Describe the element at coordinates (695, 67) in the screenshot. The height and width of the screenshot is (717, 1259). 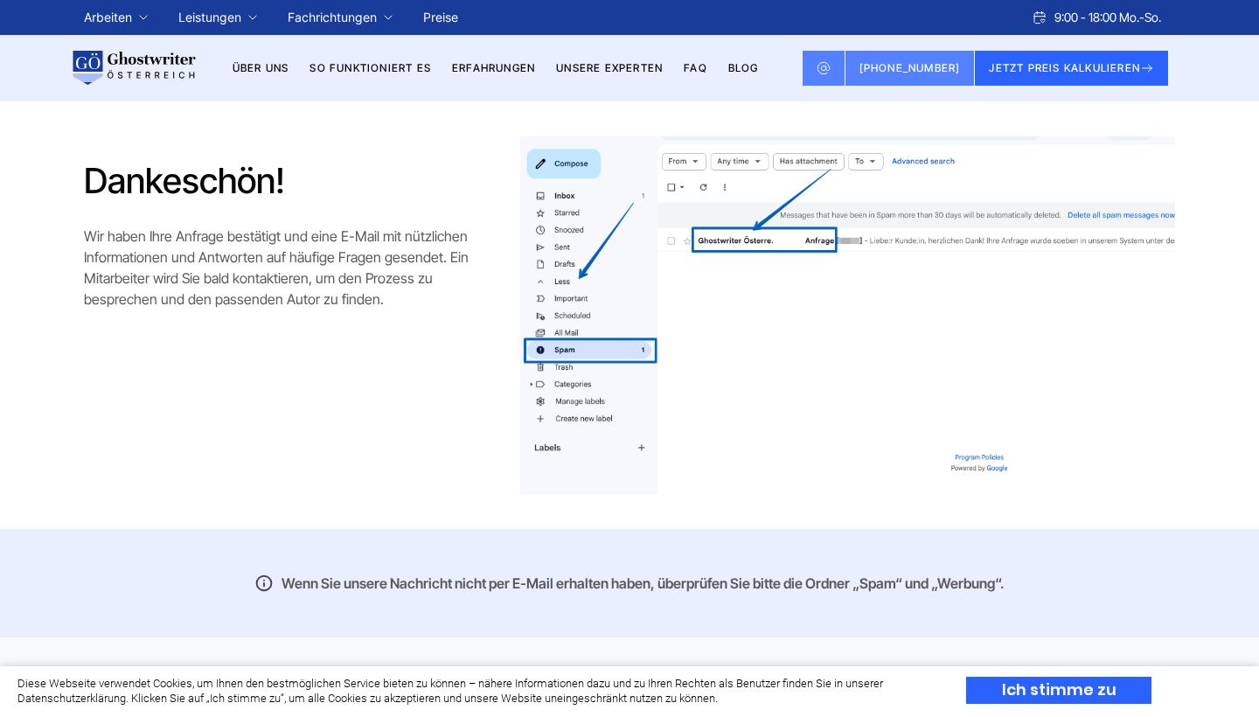
I see `a: FAQ` at that location.